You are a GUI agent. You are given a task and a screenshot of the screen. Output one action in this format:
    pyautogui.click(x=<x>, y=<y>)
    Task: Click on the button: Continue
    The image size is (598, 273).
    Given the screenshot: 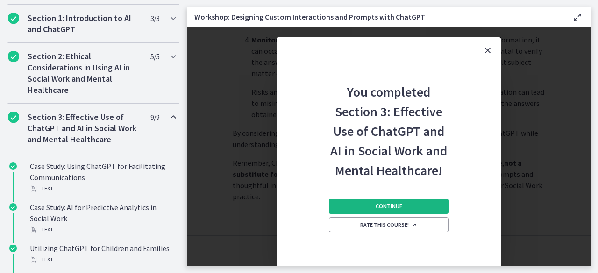 What is the action you would take?
    pyautogui.click(x=389, y=207)
    